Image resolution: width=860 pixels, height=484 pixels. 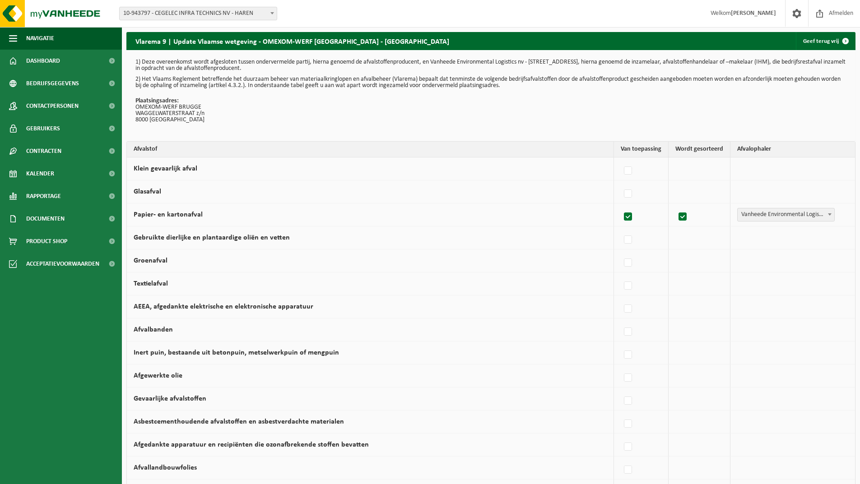 What do you see at coordinates (223, 307) in the screenshot?
I see `label: AEEA, afgedankte elektrische en elektronische apparatuur` at bounding box center [223, 307].